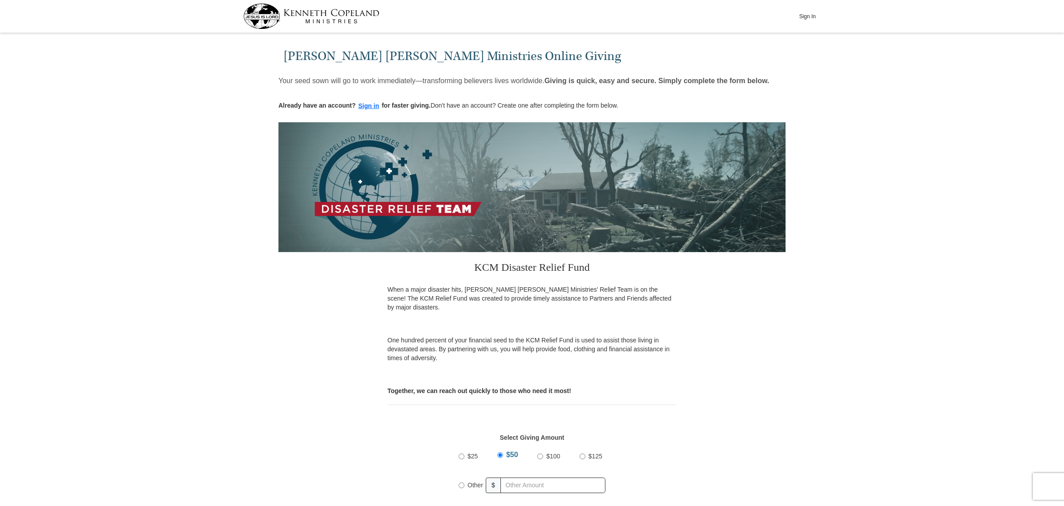 Image resolution: width=1064 pixels, height=506 pixels. I want to click on img: kcm-header-logo.svg, so click(311, 16).